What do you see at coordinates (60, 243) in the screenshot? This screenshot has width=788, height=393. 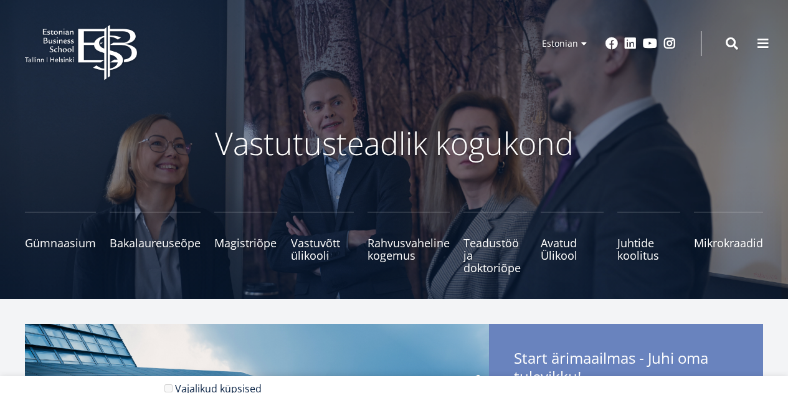 I see `span: Gümnaasium` at bounding box center [60, 243].